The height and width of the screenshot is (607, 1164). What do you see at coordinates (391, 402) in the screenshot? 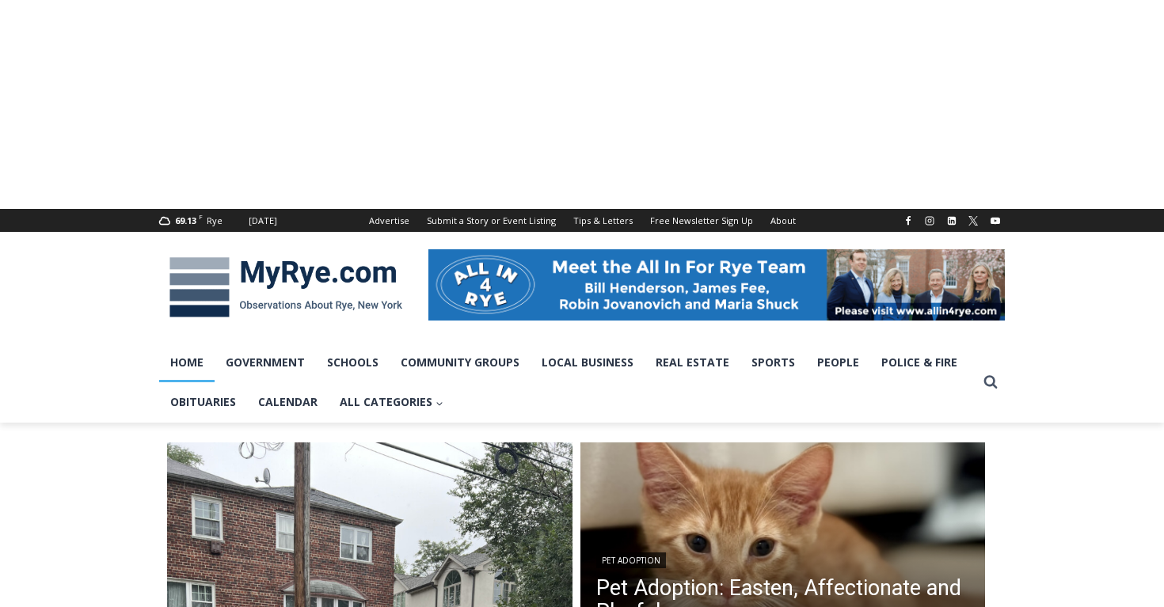
I see `span: All Categories` at bounding box center [391, 402].